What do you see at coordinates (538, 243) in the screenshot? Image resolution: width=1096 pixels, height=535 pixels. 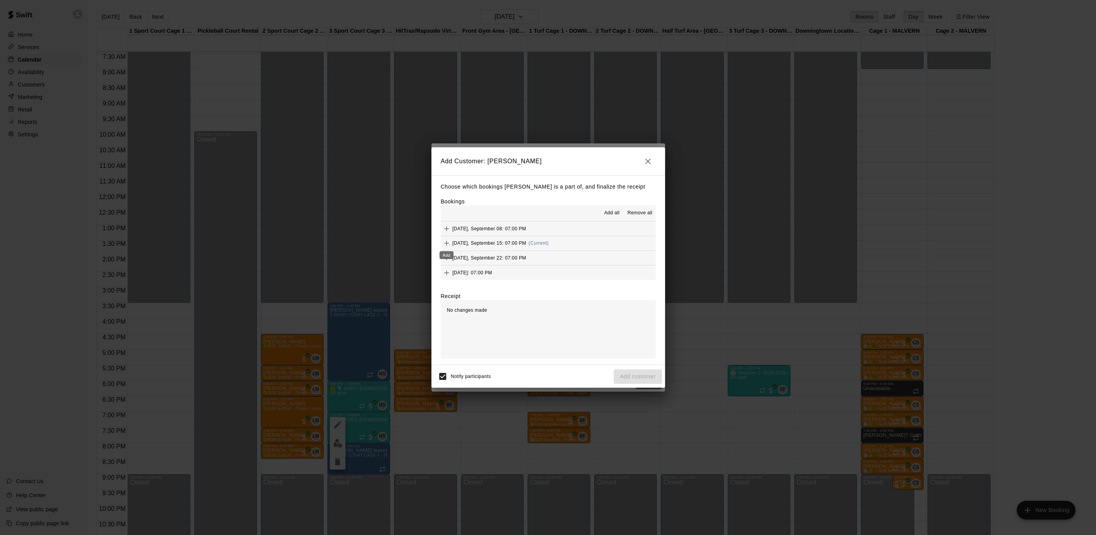 I see `span: (Current)` at bounding box center [538, 243].